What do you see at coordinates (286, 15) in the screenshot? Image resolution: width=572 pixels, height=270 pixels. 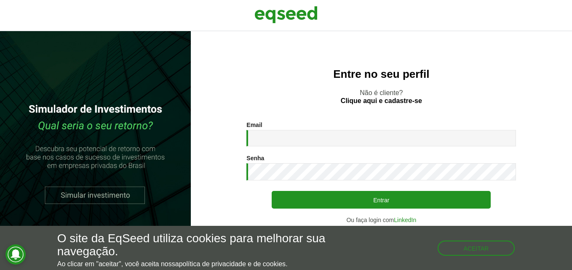 I see `img: EqSeed Logo` at bounding box center [286, 15].